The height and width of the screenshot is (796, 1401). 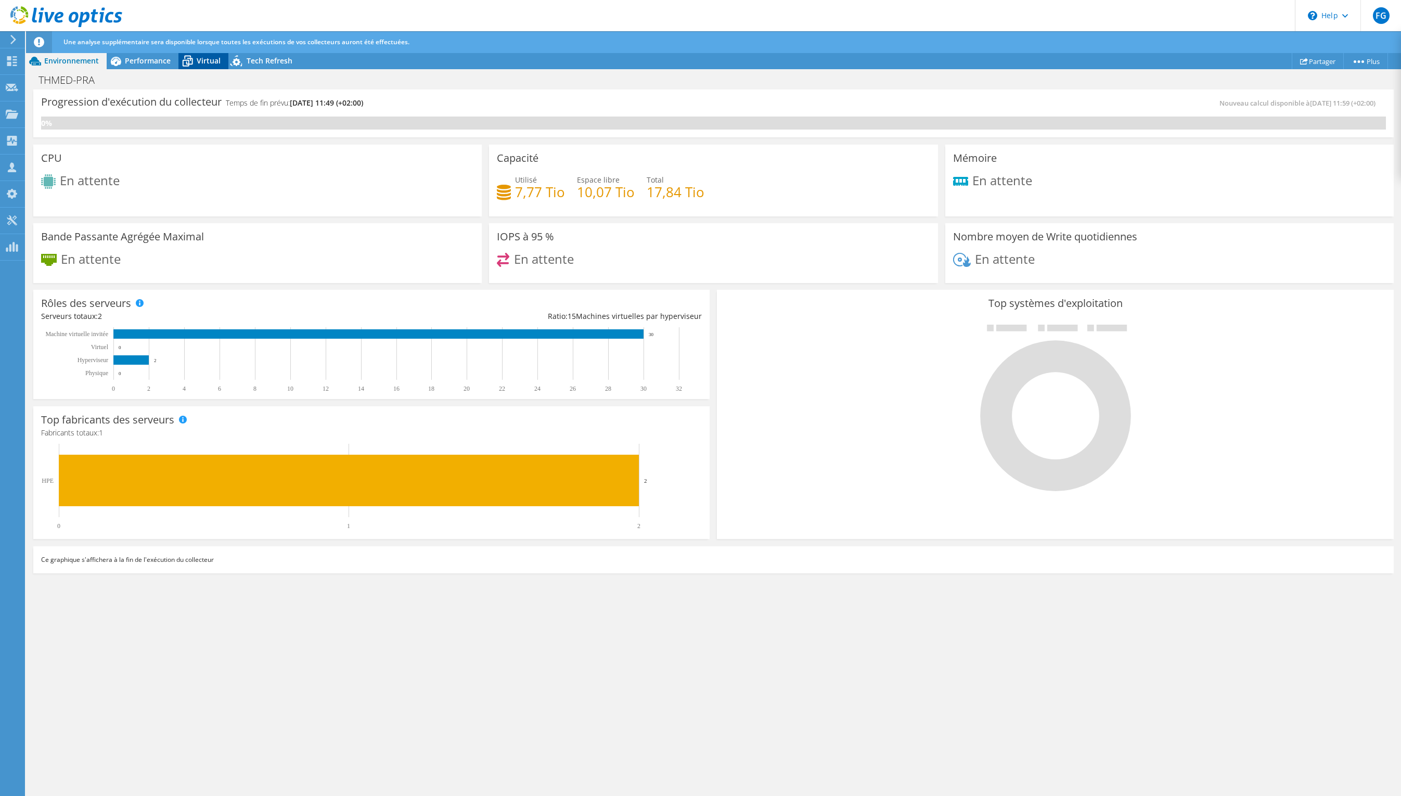 I want to click on span: Virtual, so click(x=209, y=60).